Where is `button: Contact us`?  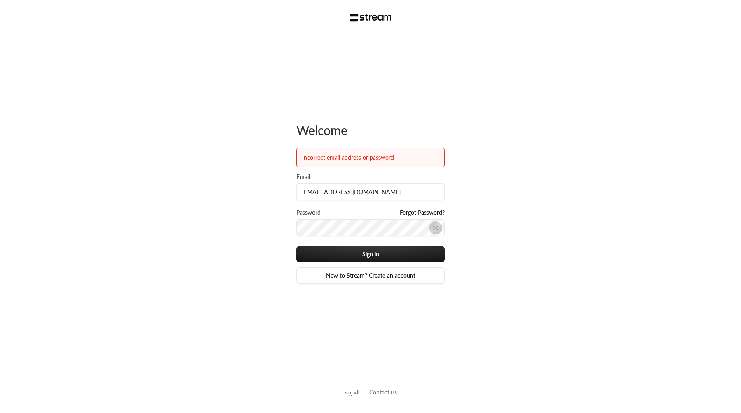 button: Contact us is located at coordinates (383, 392).